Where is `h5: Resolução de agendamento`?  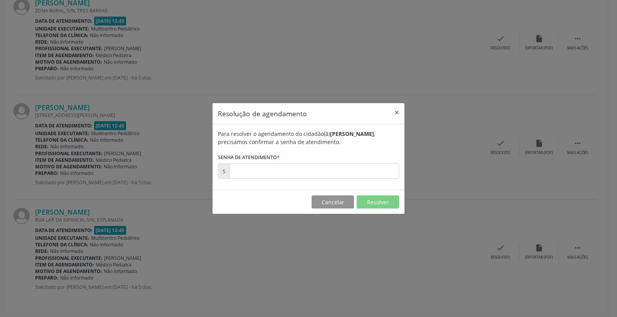
h5: Resolução de agendamento is located at coordinates (262, 113).